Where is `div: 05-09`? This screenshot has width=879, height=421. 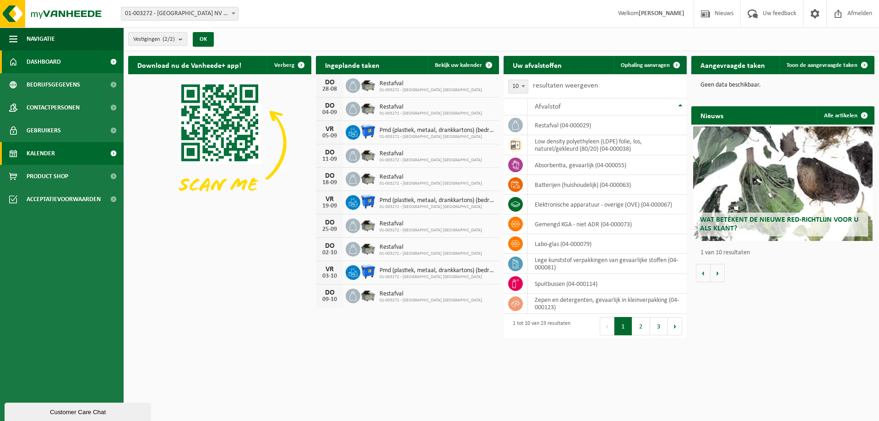
div: 05-09 is located at coordinates (329, 136).